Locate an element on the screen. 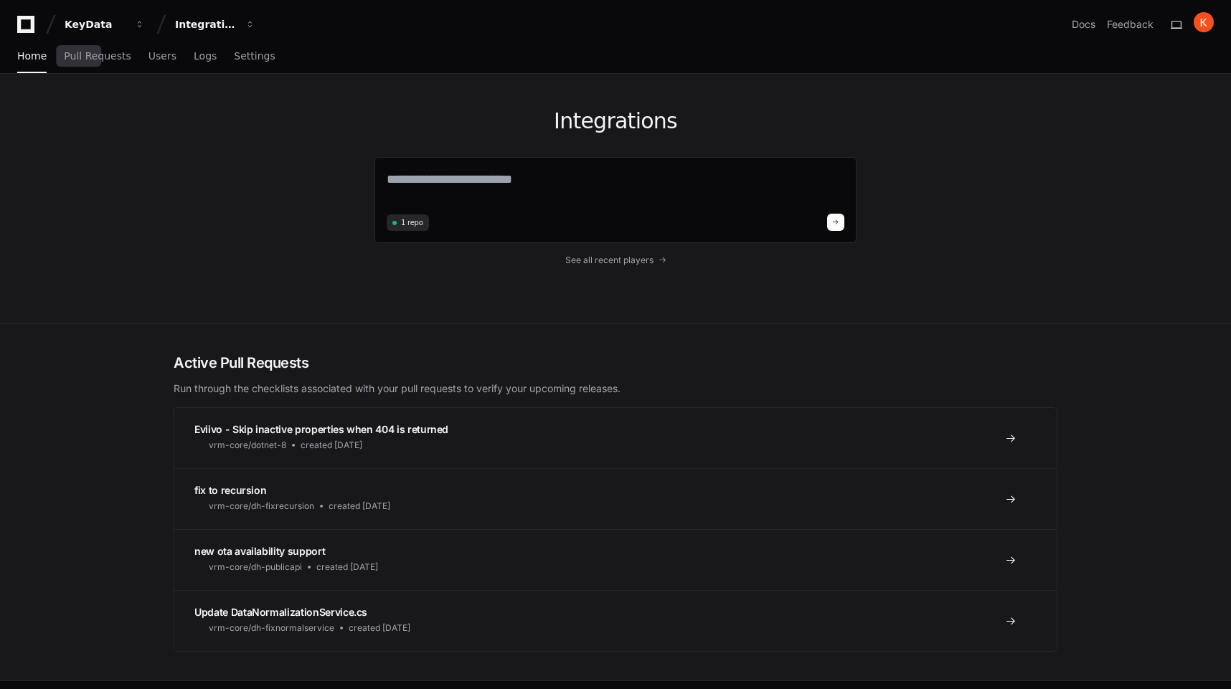 Image resolution: width=1231 pixels, height=689 pixels. span: new ota availability support is located at coordinates (260, 551).